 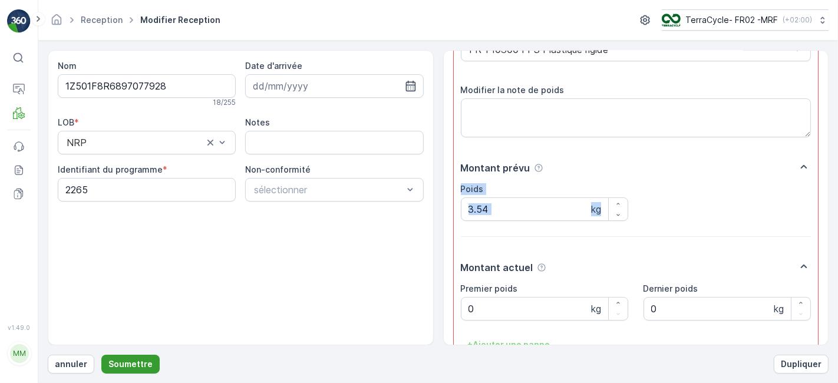 What do you see at coordinates (110, 169) in the screenshot?
I see `label: Identifiant du programme` at bounding box center [110, 169].